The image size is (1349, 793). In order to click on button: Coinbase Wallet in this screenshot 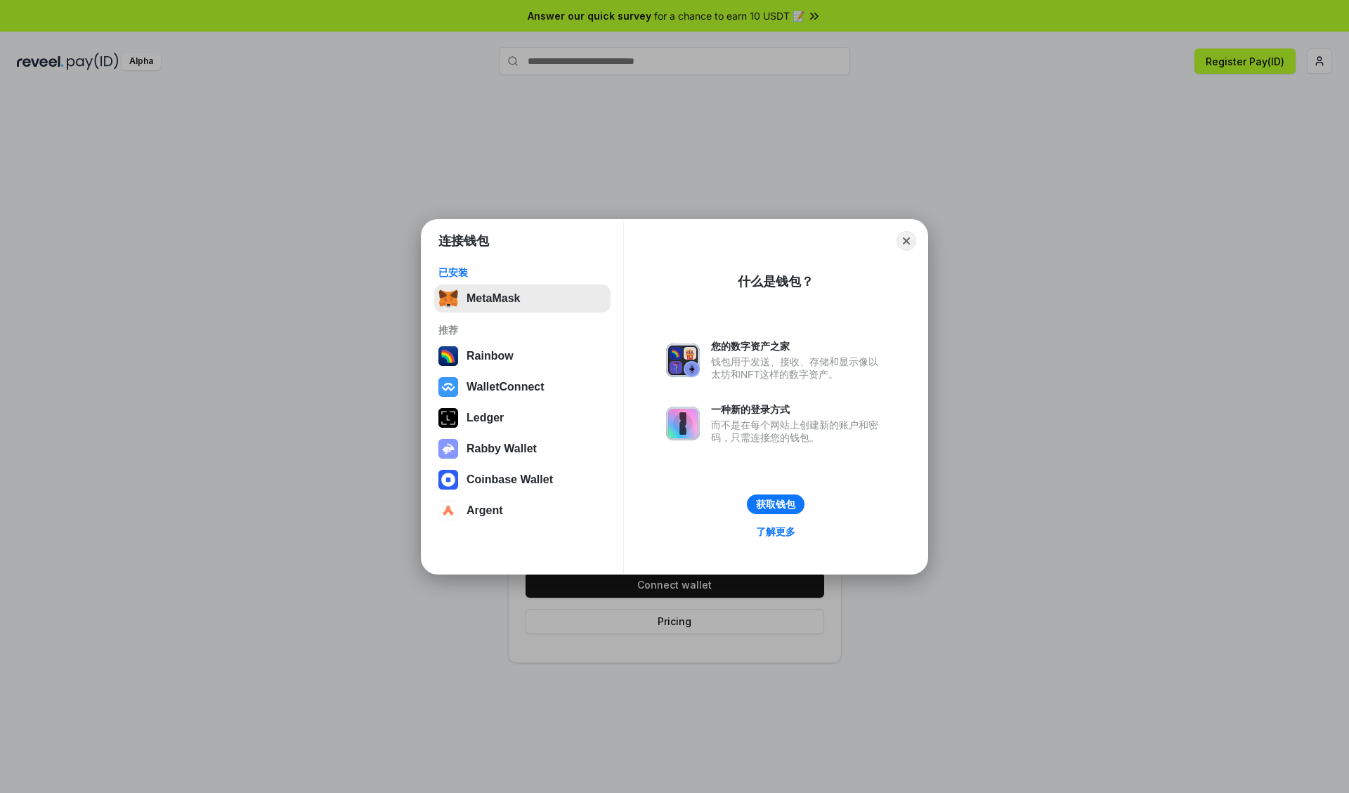, I will do `click(522, 480)`.